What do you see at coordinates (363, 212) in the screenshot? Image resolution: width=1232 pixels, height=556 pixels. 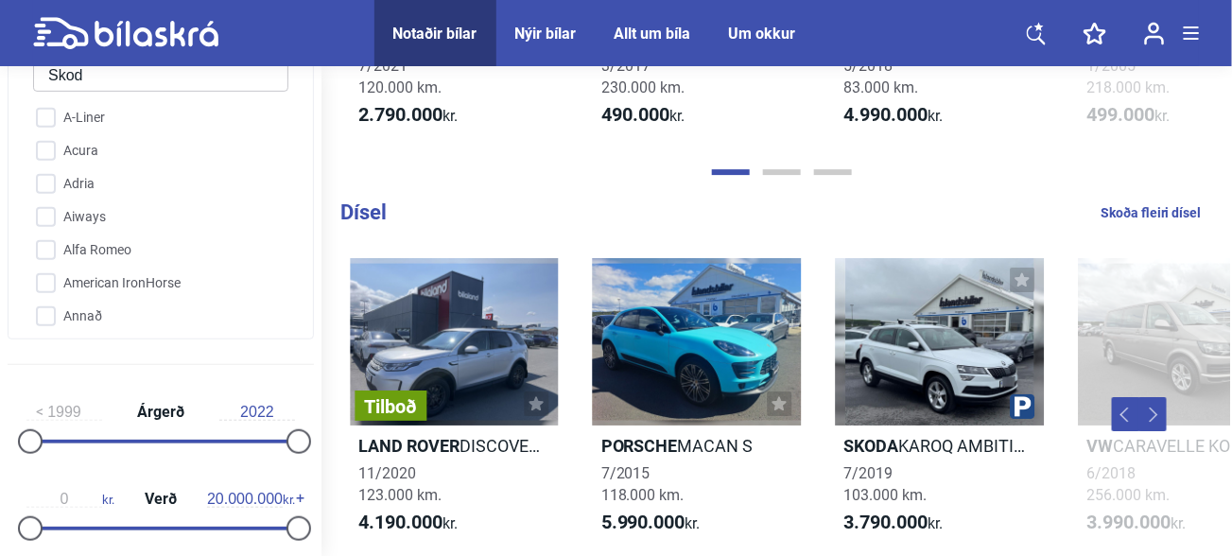 I see `b: Dísel` at bounding box center [363, 212].